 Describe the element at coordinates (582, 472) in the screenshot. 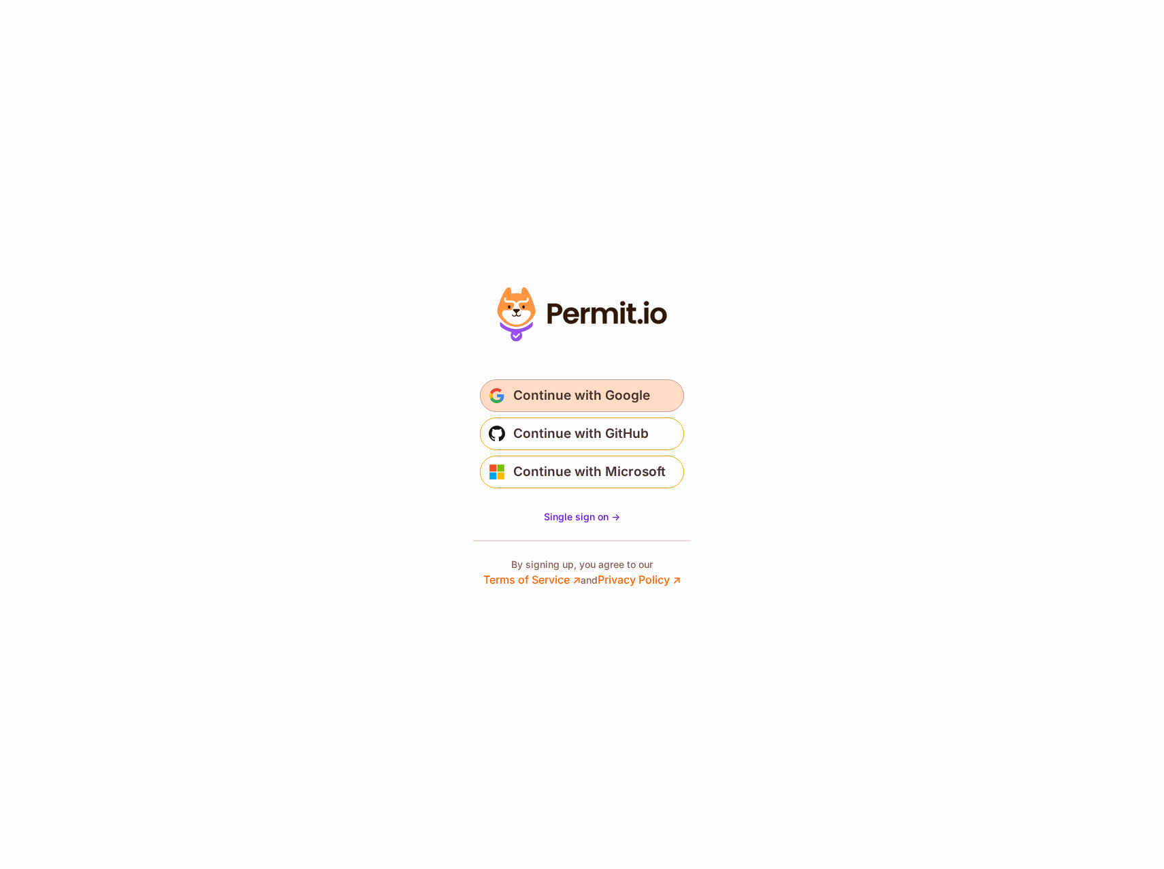

I see `button: Continue with Microsoft` at that location.